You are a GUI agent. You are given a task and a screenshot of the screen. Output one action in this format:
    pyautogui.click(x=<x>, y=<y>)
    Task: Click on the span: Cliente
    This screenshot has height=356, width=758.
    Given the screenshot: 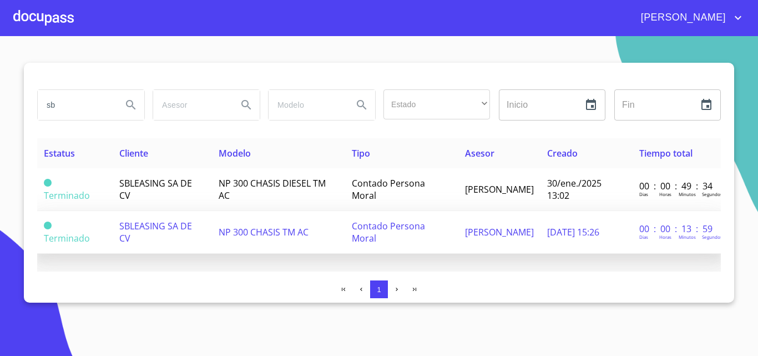 What is the action you would take?
    pyautogui.click(x=134, y=153)
    